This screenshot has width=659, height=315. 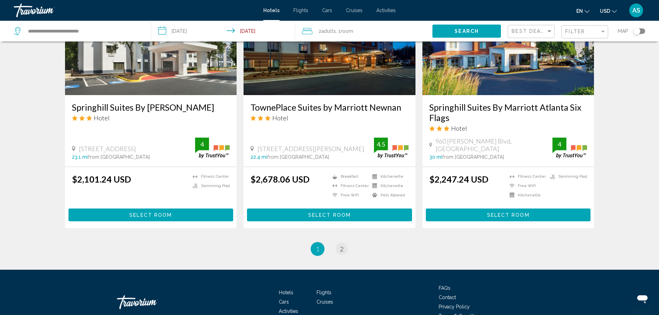 What do you see at coordinates (530, 31) in the screenshot?
I see `span: Best Deals` at bounding box center [530, 31].